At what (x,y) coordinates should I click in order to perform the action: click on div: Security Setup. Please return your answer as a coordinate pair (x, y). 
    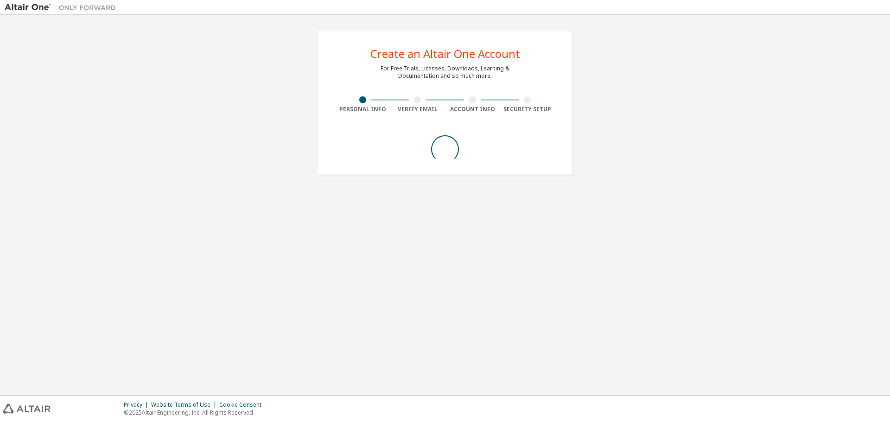
    Looking at the image, I should click on (528, 109).